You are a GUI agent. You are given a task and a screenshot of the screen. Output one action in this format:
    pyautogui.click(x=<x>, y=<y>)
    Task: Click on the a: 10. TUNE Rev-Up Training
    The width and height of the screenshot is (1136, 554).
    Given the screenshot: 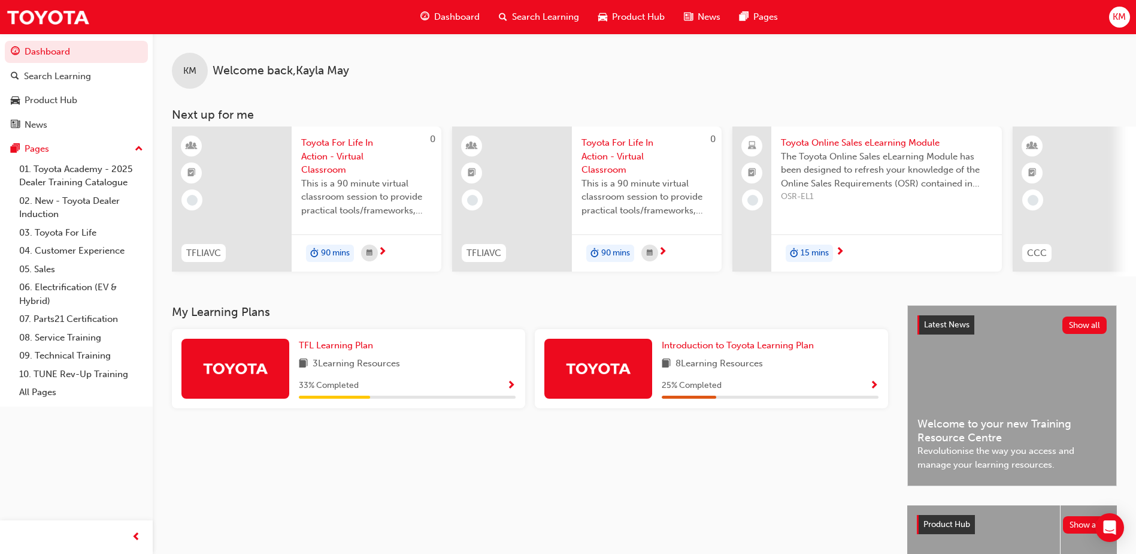 What is the action you would take?
    pyautogui.click(x=81, y=374)
    